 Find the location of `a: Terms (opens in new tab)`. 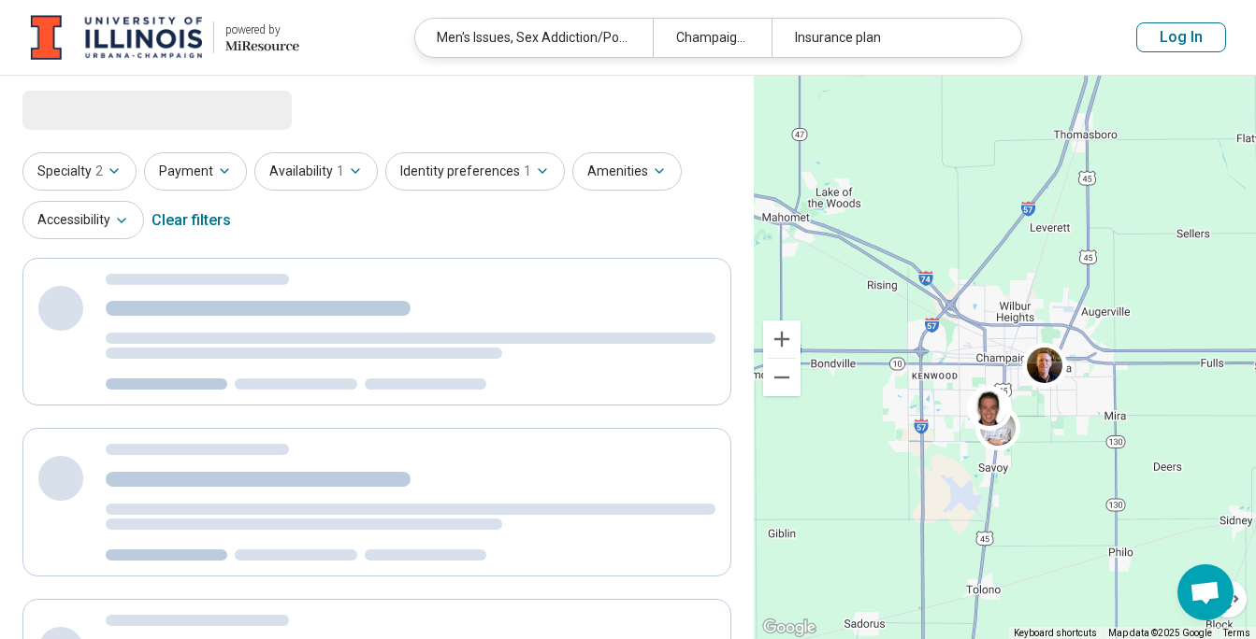

a: Terms (opens in new tab) is located at coordinates (1236, 633).